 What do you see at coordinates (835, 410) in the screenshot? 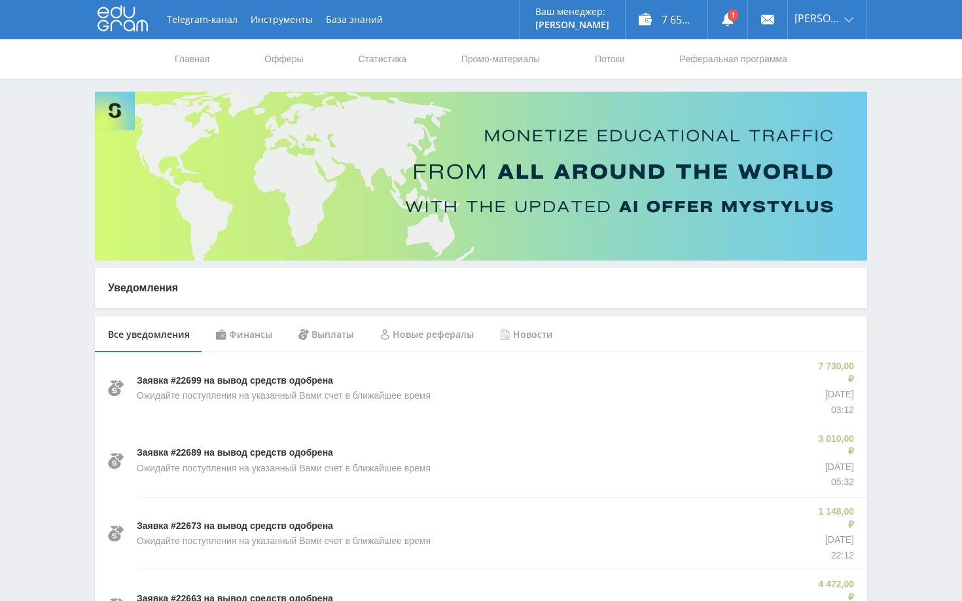
I see `p: 03:12` at bounding box center [835, 410].